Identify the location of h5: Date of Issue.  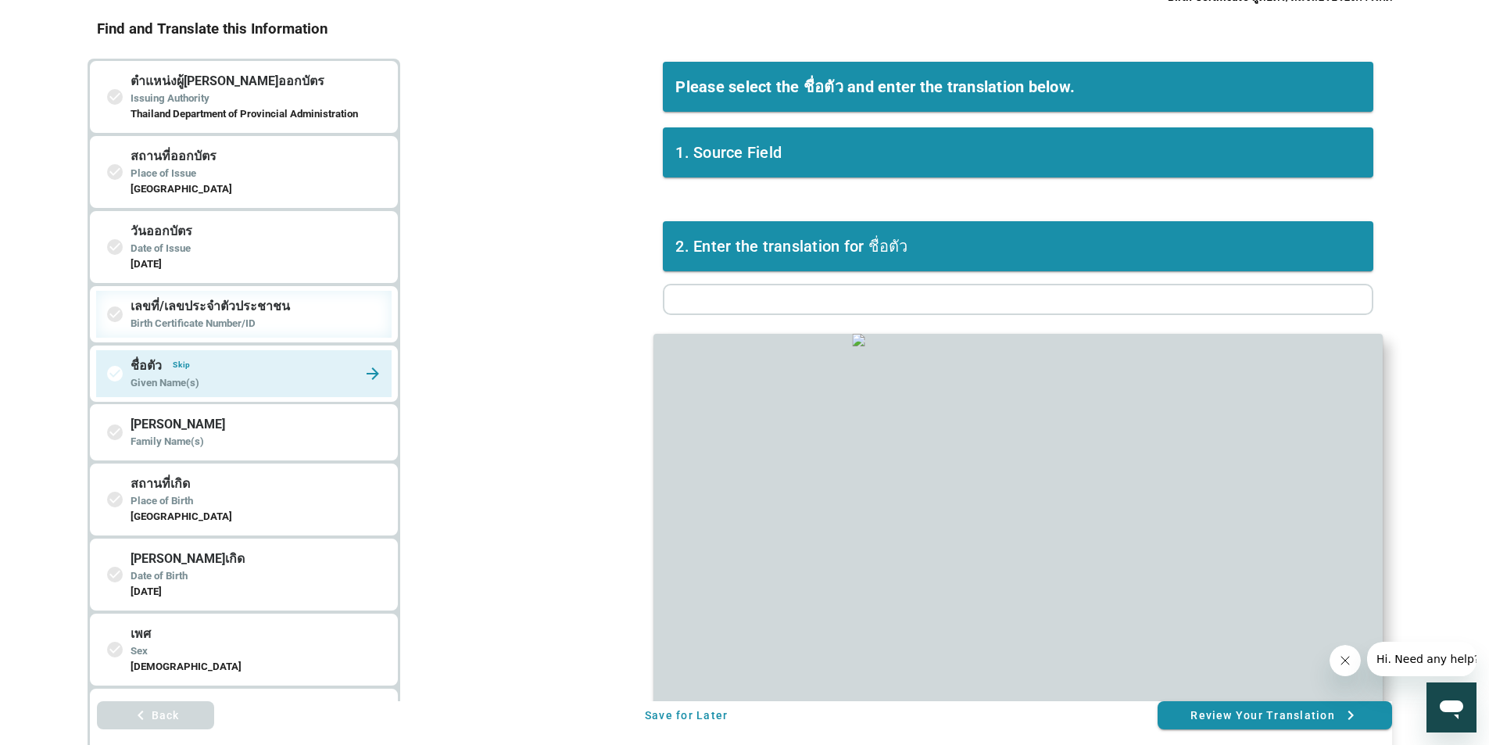
(258, 249).